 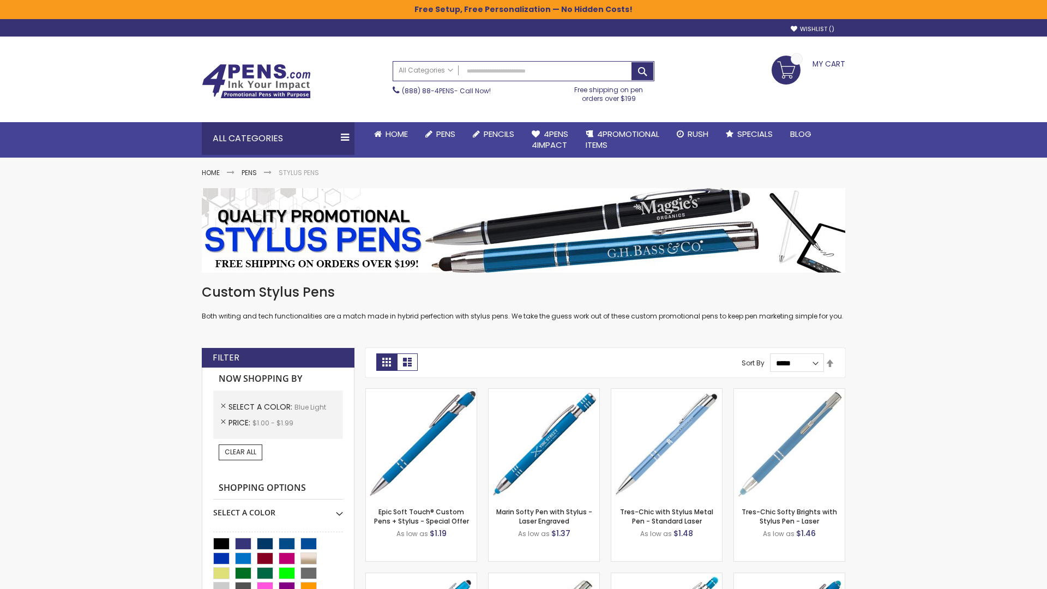 I want to click on span: Blue Light, so click(x=310, y=407).